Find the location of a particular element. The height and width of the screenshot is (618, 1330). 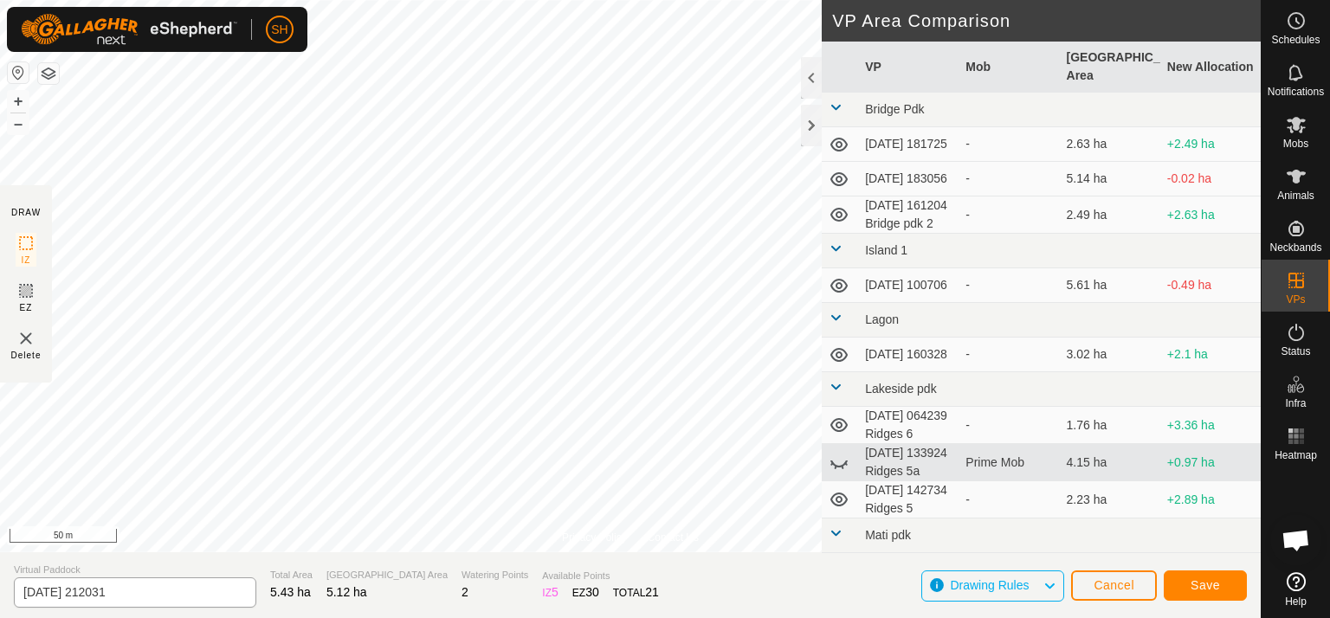

span: Virtual Paddock is located at coordinates (135, 570).